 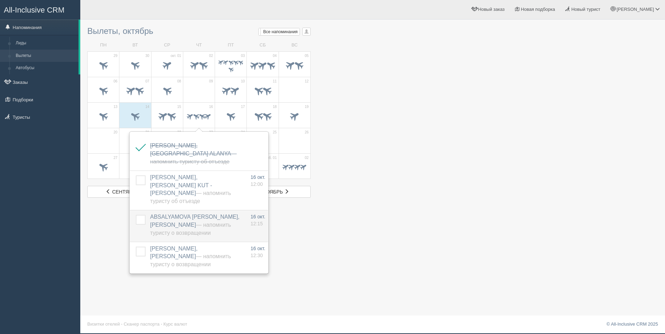 What do you see at coordinates (179, 107) in the screenshot?
I see `span: 15` at bounding box center [179, 107].